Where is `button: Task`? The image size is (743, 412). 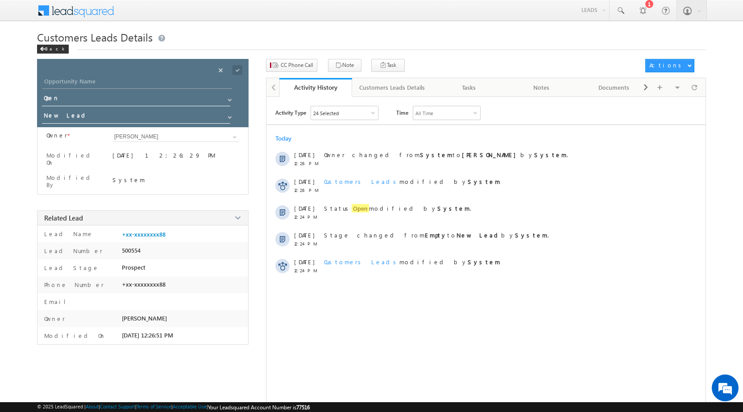 button: Task is located at coordinates (388, 65).